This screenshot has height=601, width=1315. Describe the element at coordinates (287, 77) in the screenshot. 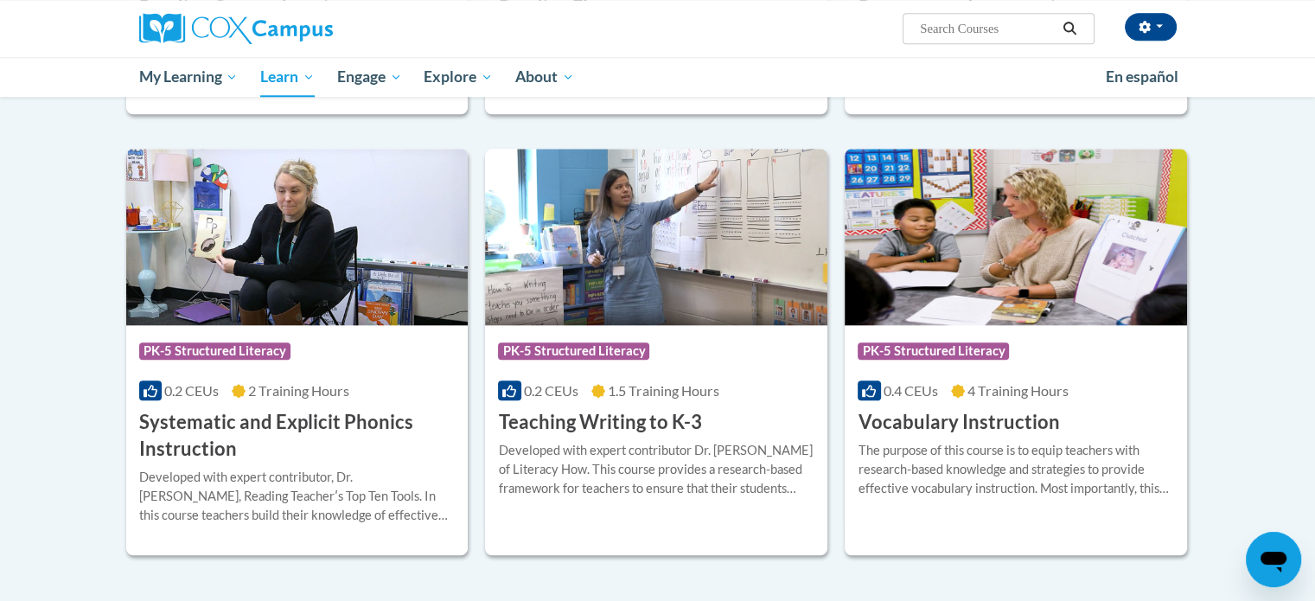

I see `a: Learn` at that location.